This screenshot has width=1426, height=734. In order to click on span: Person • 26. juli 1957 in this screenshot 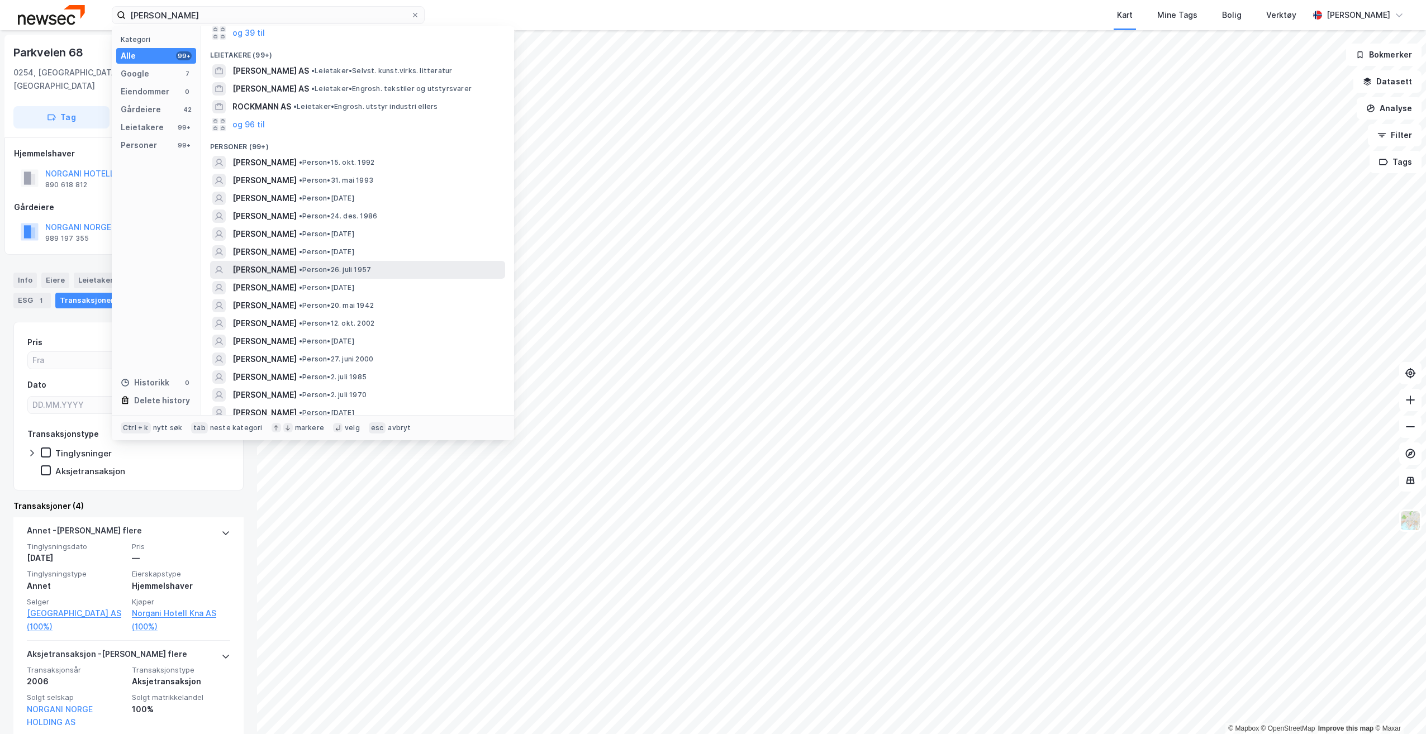, I will do `click(335, 270)`.